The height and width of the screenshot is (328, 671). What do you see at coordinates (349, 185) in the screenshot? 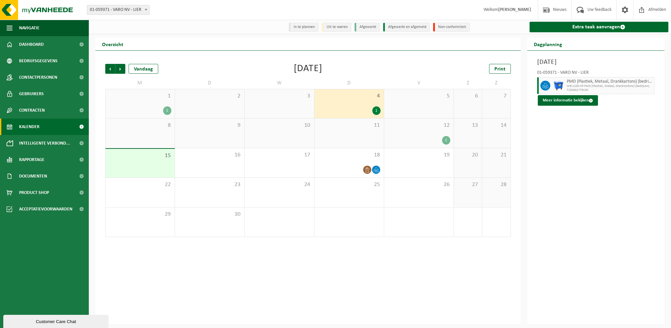
I see `span: 25` at bounding box center [349, 185].